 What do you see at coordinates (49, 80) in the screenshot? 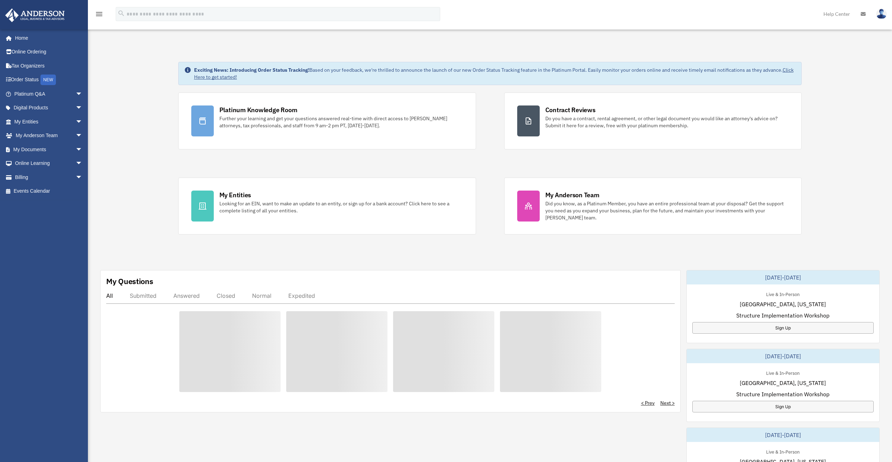
I see `a: Order StatusNEW` at bounding box center [49, 80].